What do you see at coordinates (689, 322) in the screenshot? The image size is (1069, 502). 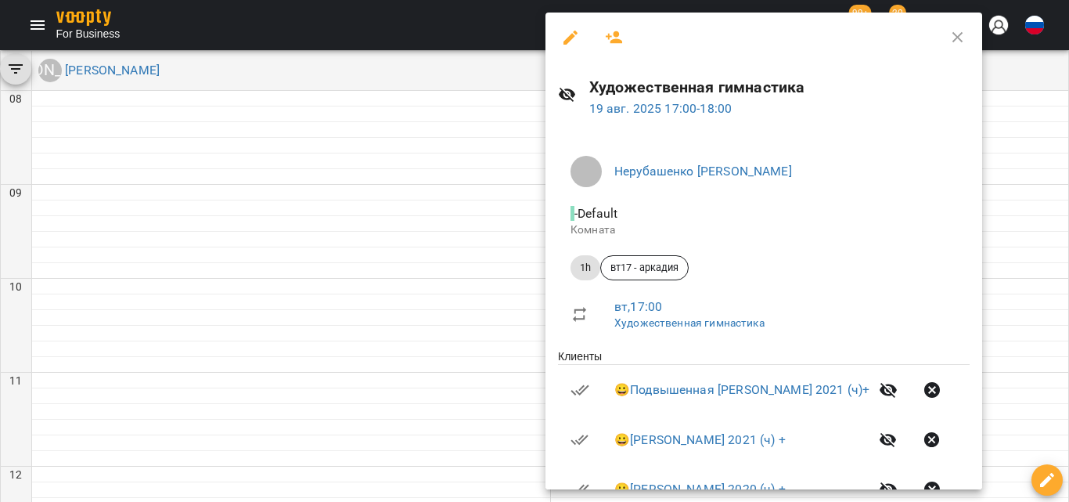 I see `a: Художественная гимнастика` at bounding box center [689, 322].